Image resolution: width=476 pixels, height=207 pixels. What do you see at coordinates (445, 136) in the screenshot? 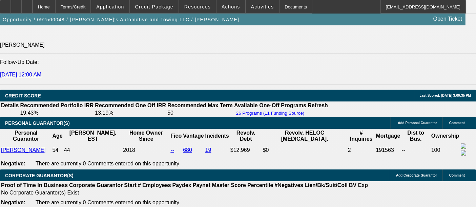
I see `b: Ownership` at bounding box center [445, 136].